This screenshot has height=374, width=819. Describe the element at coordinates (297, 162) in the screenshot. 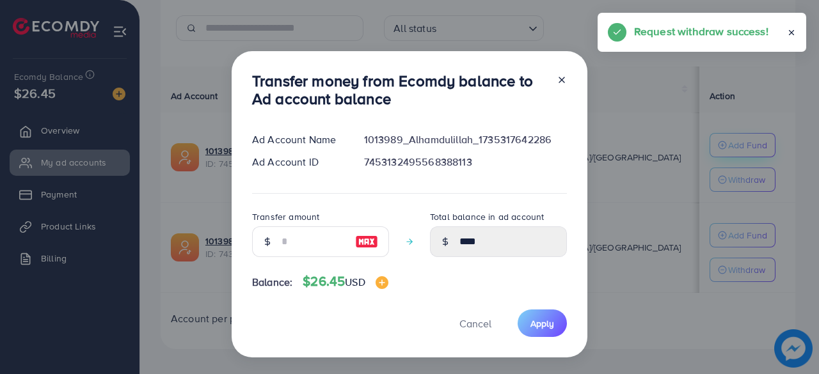

I see `div: Ad Account ID` at that location.